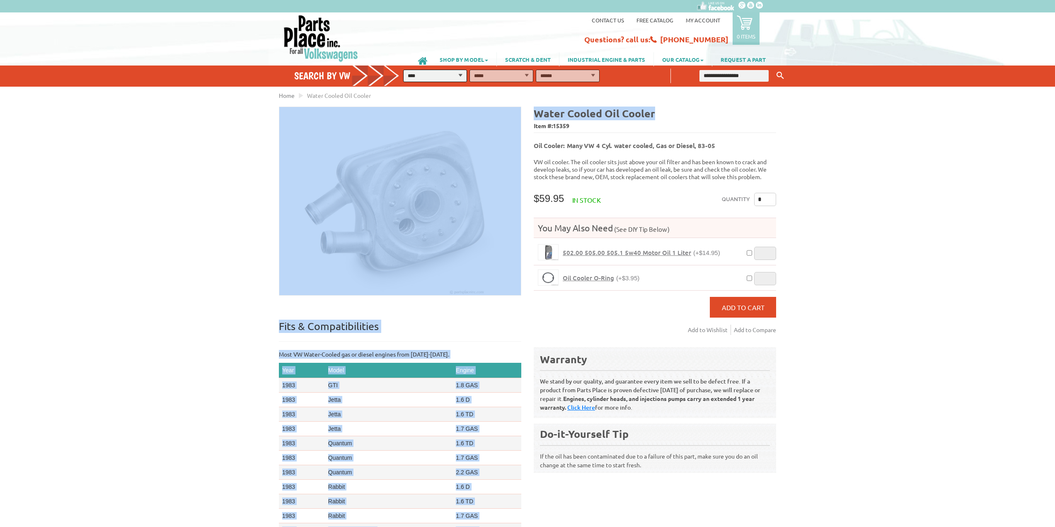  What do you see at coordinates (608, 20) in the screenshot?
I see `a: Contact us` at bounding box center [608, 20].